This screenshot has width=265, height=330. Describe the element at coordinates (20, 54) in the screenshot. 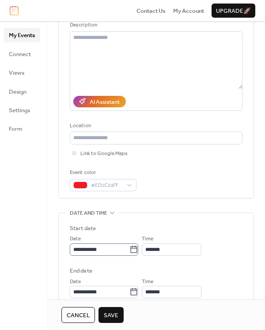

I see `span: Connect` at that location.